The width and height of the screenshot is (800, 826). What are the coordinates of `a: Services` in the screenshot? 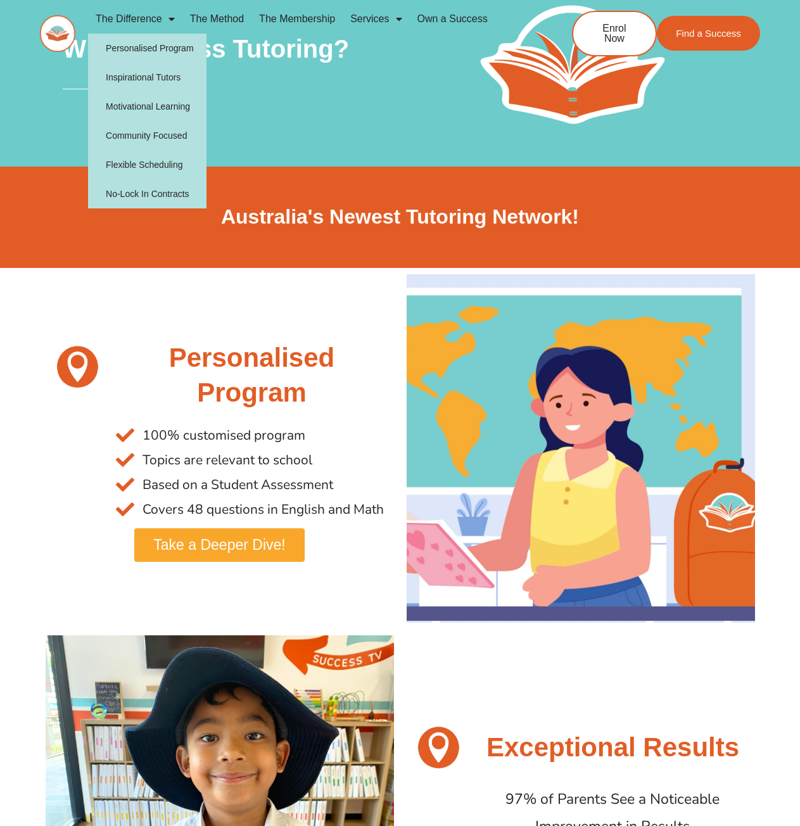 It's located at (376, 19).